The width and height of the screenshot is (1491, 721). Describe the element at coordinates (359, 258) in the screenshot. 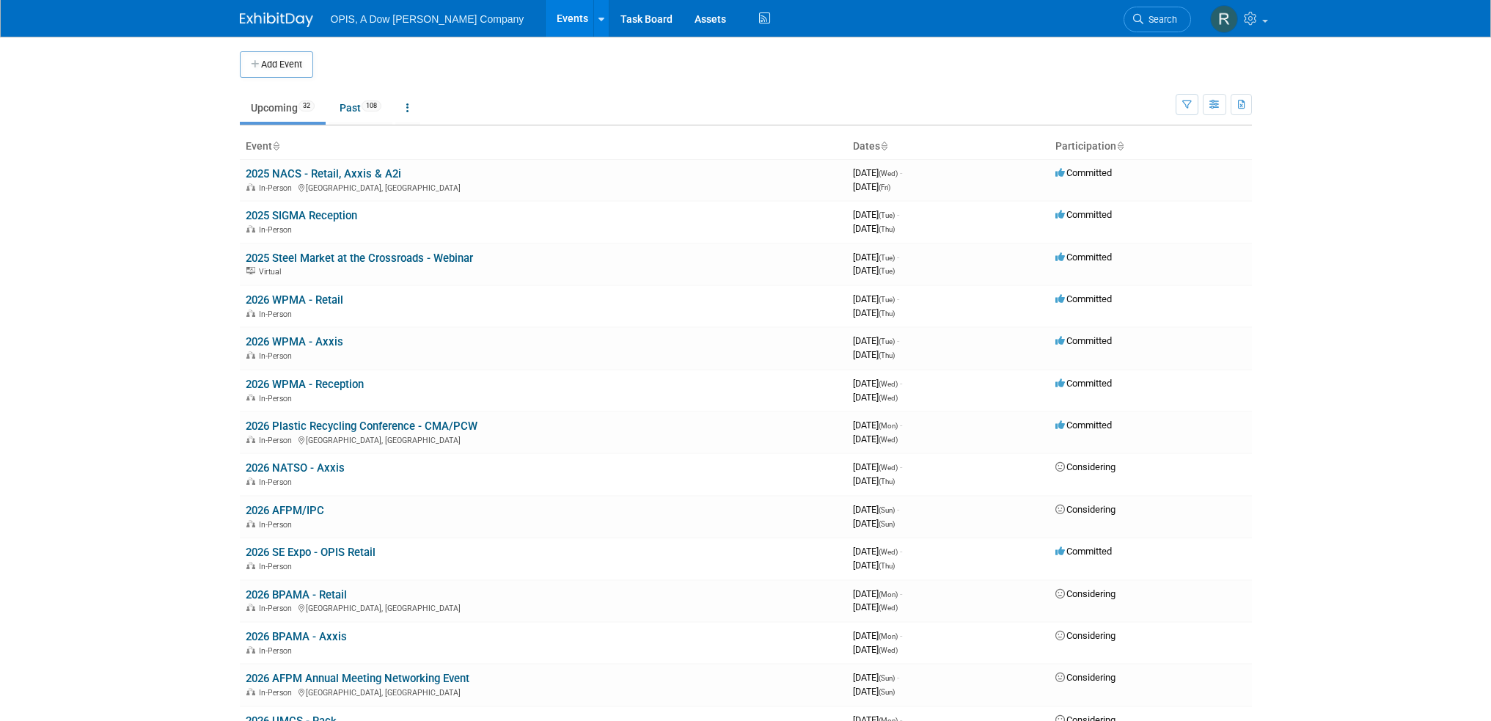

I see `a: 2025 Steel Market at the Crossroads - Webinar` at that location.